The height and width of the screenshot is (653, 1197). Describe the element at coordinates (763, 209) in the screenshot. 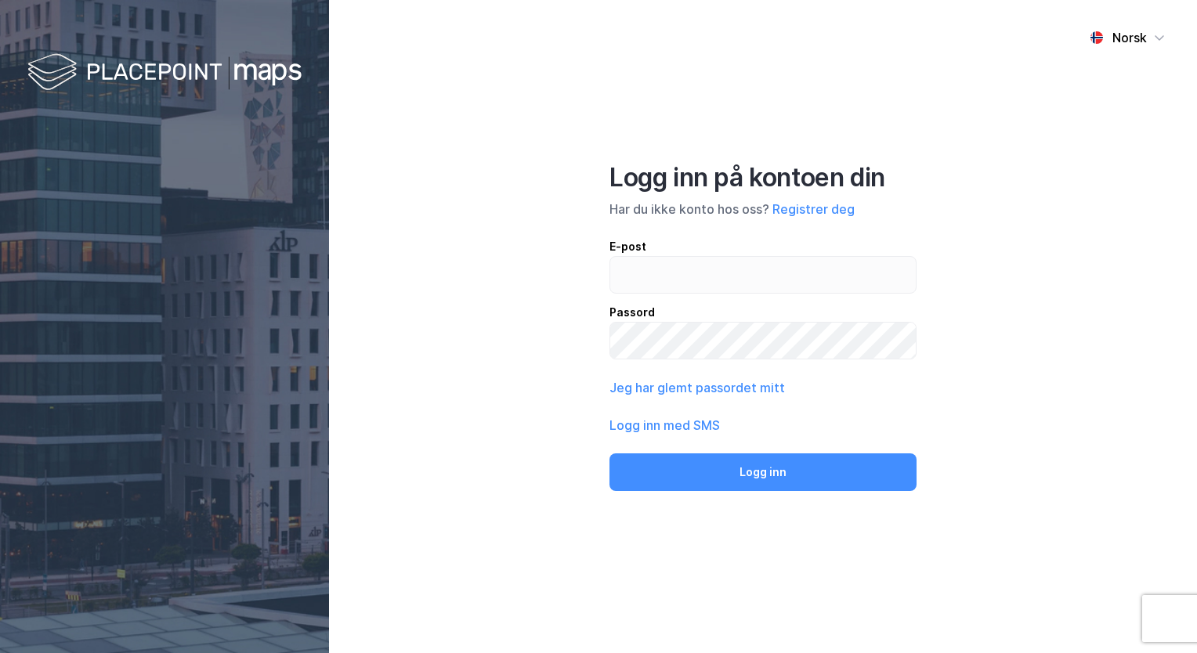

I see `div: Har du ikke konto hos oss?` at that location.